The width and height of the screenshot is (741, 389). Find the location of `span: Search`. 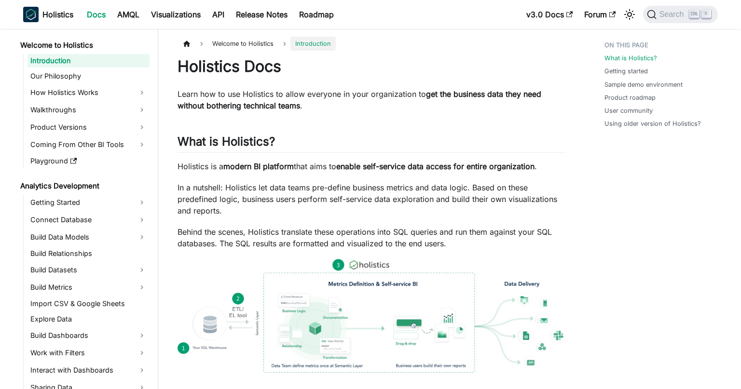

span: Search is located at coordinates (673, 14).